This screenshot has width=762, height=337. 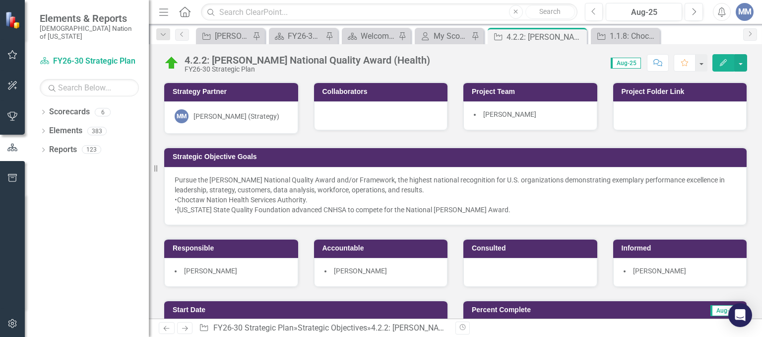 What do you see at coordinates (550, 11) in the screenshot?
I see `span: Search` at bounding box center [550, 11].